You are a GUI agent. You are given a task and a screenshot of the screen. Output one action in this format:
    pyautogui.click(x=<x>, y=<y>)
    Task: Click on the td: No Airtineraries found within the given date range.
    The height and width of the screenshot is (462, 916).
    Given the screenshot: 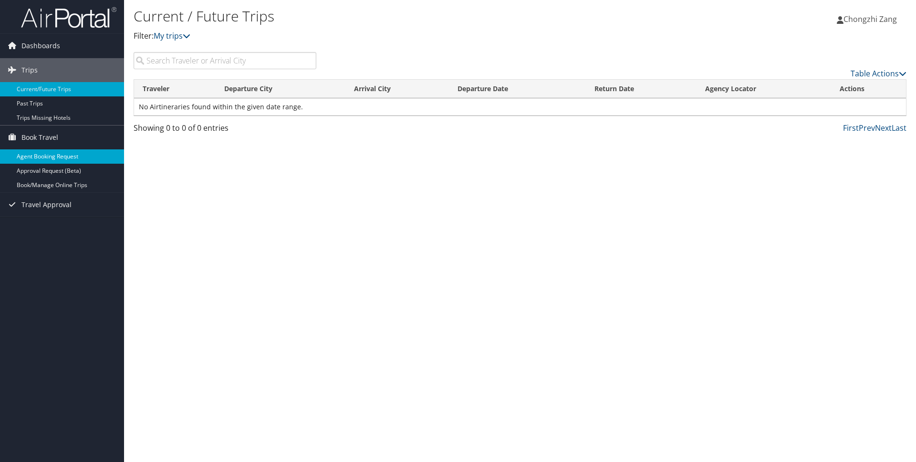 What is the action you would take?
    pyautogui.click(x=520, y=107)
    